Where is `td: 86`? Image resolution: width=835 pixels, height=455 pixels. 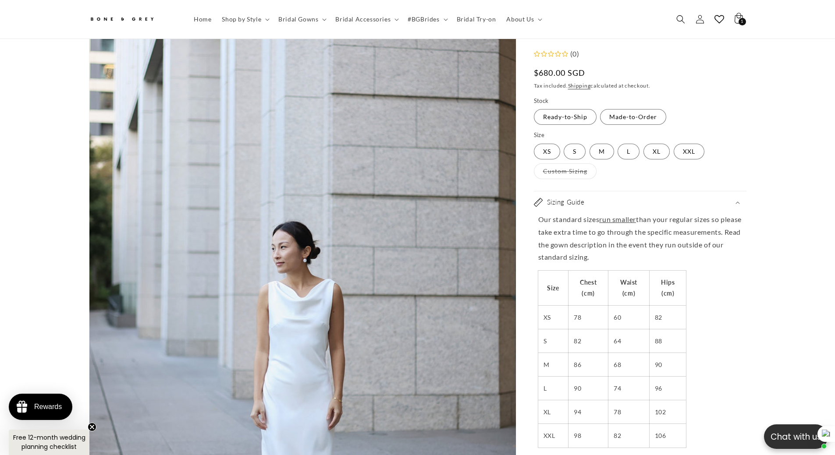
td: 86 is located at coordinates (588, 365).